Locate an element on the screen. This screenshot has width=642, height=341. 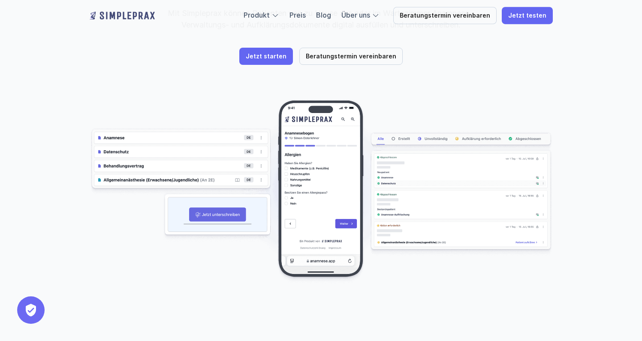
a: Produkt is located at coordinates (257, 15).